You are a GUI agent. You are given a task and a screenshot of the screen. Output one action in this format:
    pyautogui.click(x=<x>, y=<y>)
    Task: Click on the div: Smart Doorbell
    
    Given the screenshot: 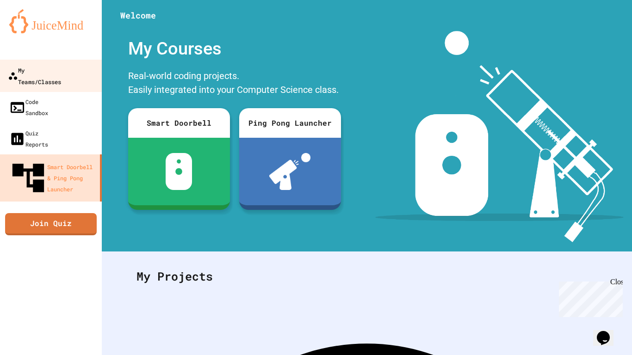 What is the action you would take?
    pyautogui.click(x=179, y=123)
    